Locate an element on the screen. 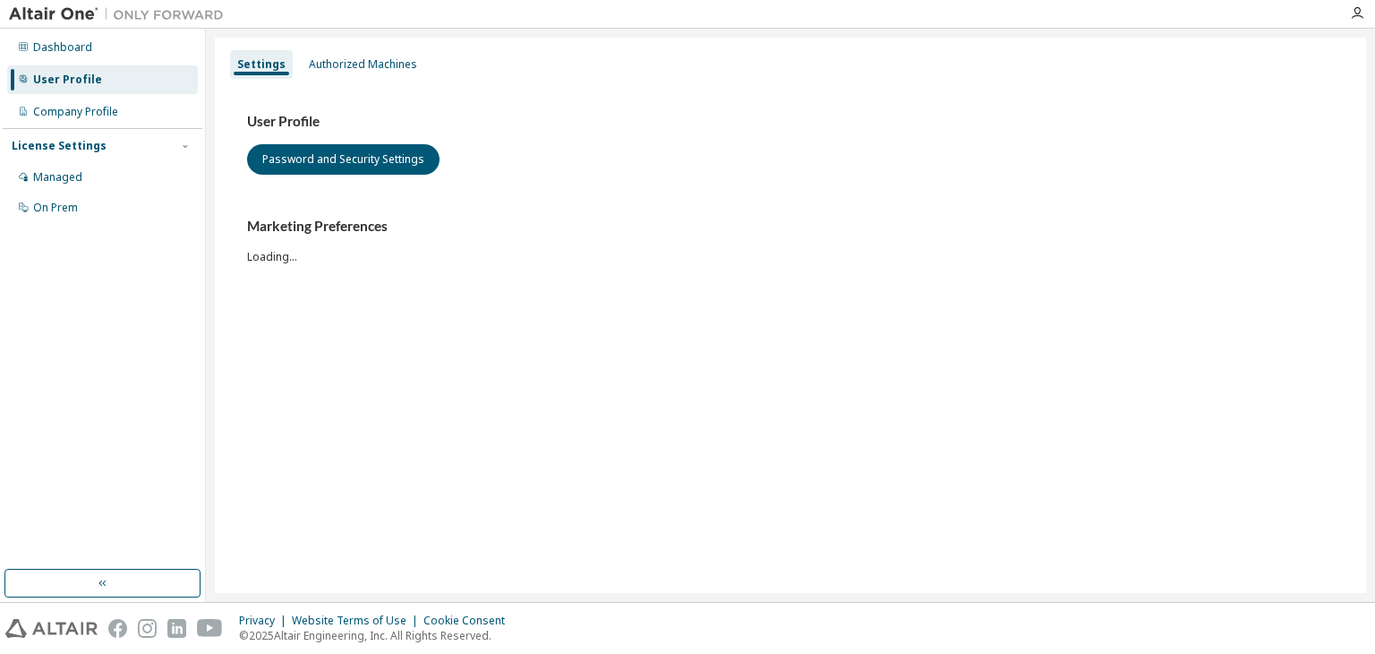  img: facebook.svg is located at coordinates (117, 628).